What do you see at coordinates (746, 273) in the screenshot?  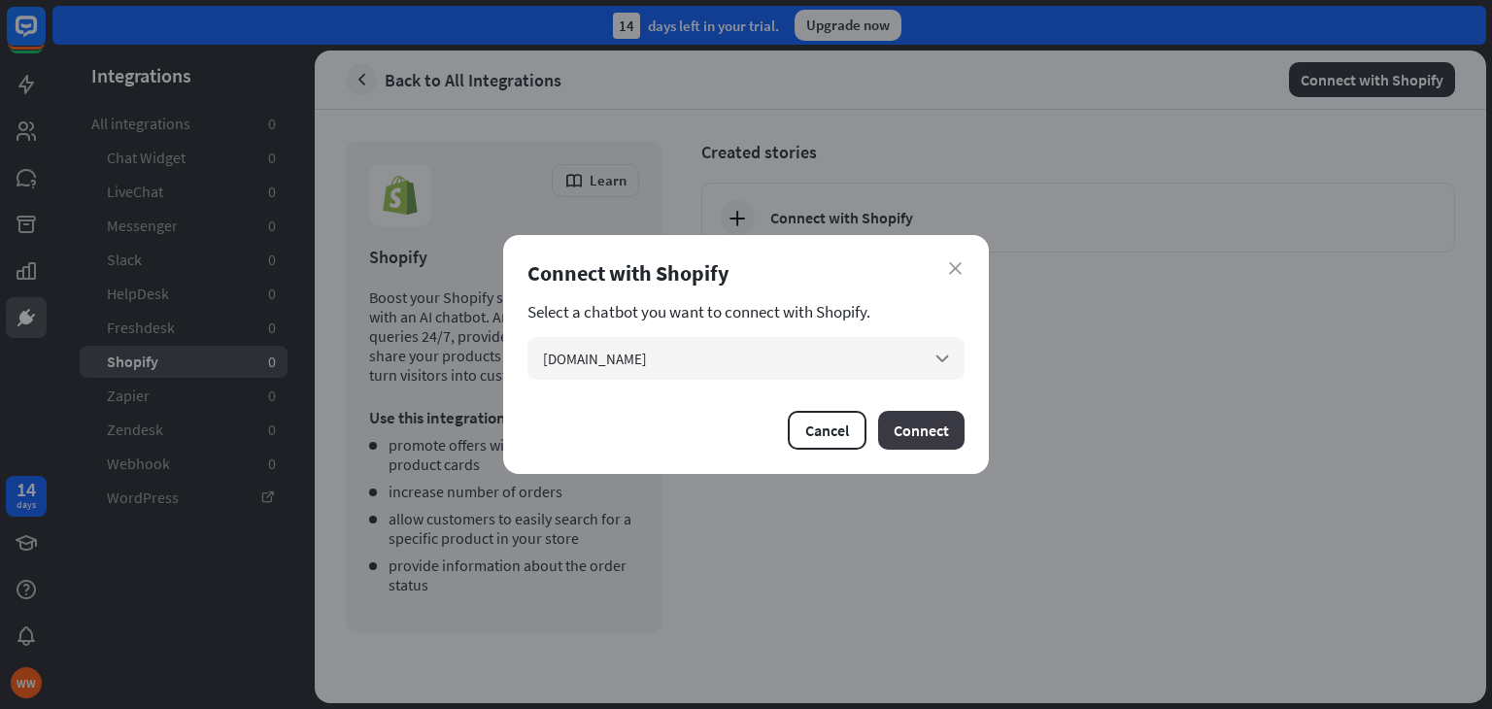 I see `div: Connect with Shopify` at bounding box center [746, 273].